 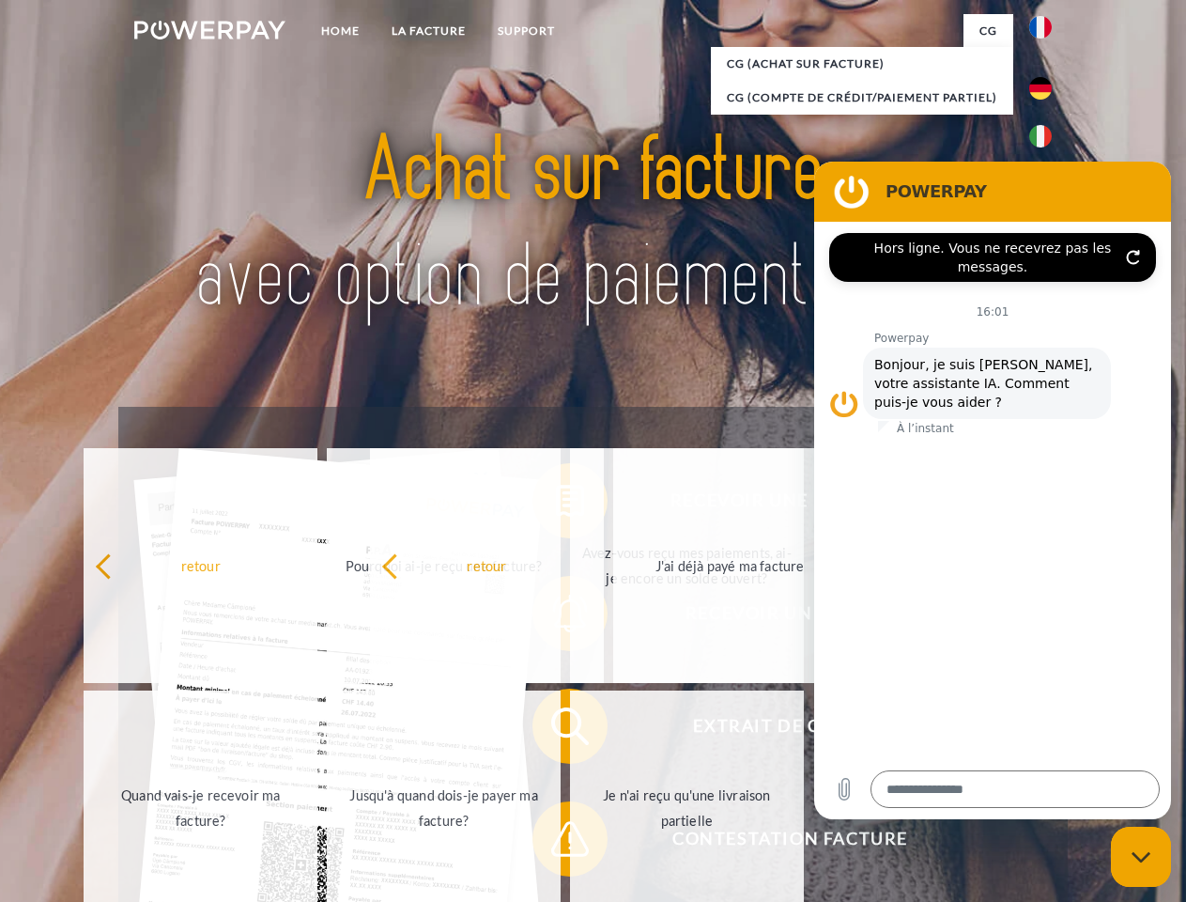 I want to click on button: Actualiser la connexion, so click(x=319, y=96).